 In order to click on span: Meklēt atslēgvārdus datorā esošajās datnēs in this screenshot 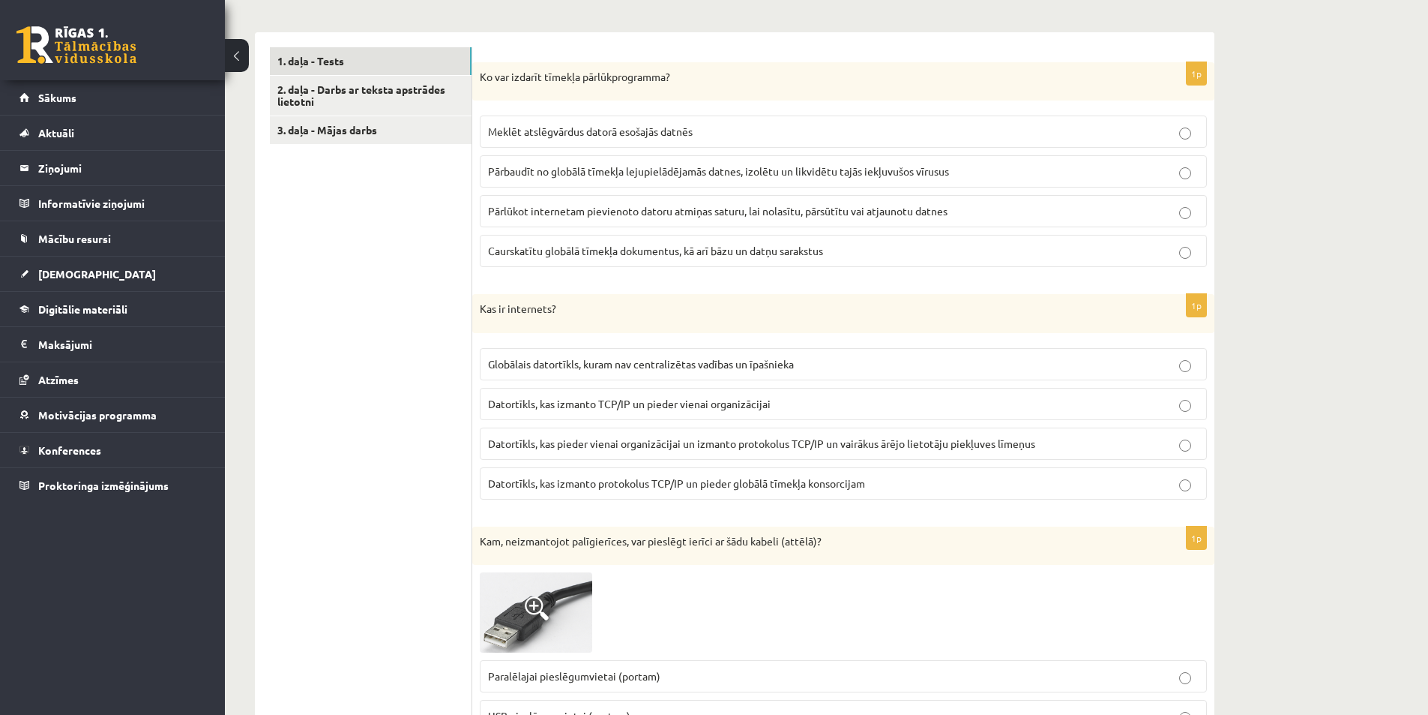, I will do `click(590, 131)`.